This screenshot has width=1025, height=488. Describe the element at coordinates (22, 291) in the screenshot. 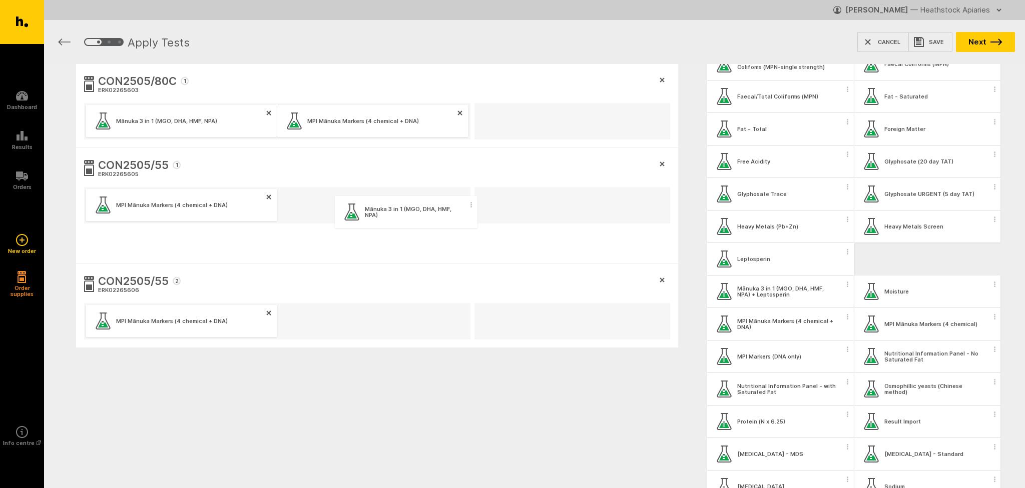

I see `h5: Order supplies` at that location.